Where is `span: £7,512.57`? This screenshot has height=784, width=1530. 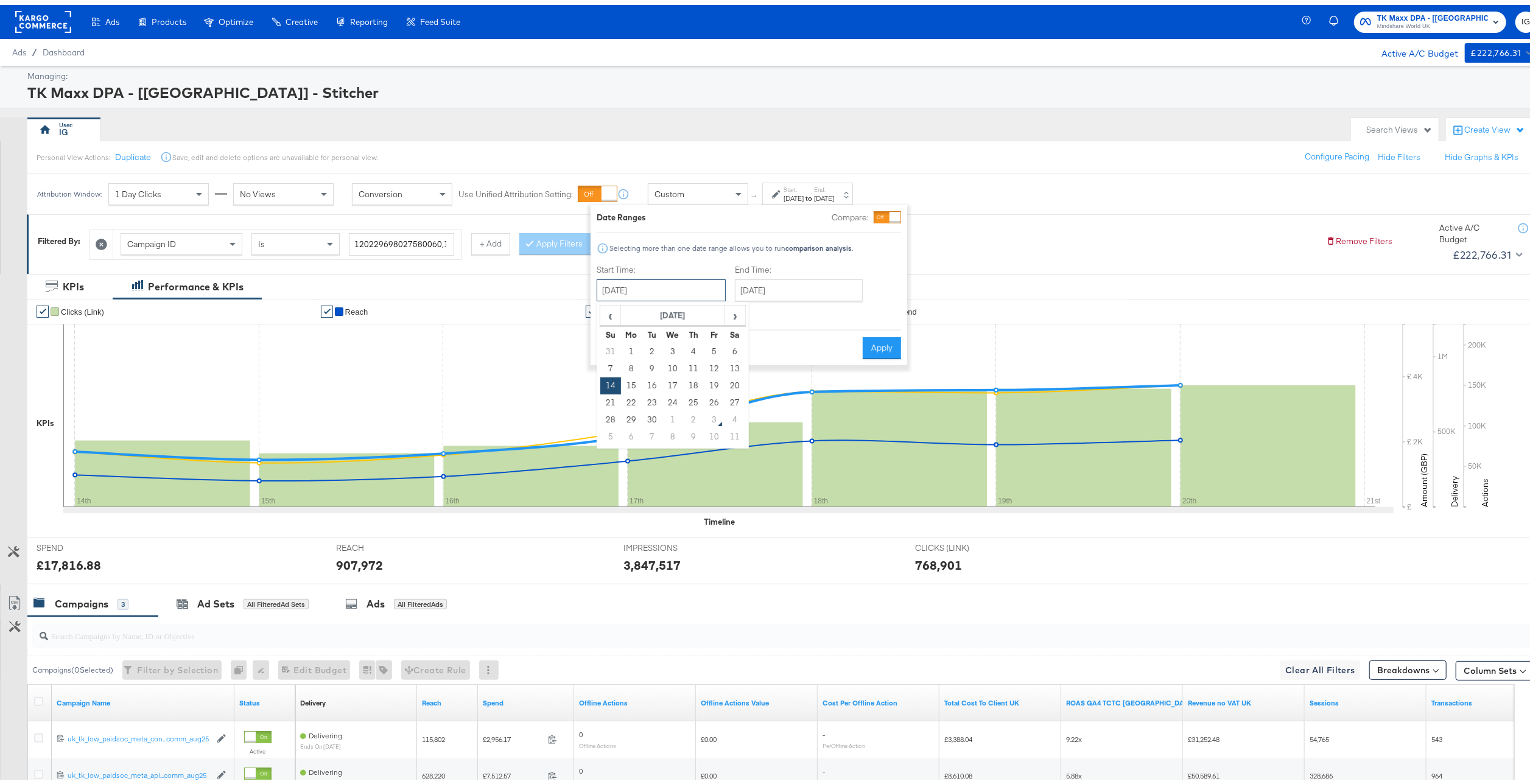
span: £7,512.57 is located at coordinates (513, 771).